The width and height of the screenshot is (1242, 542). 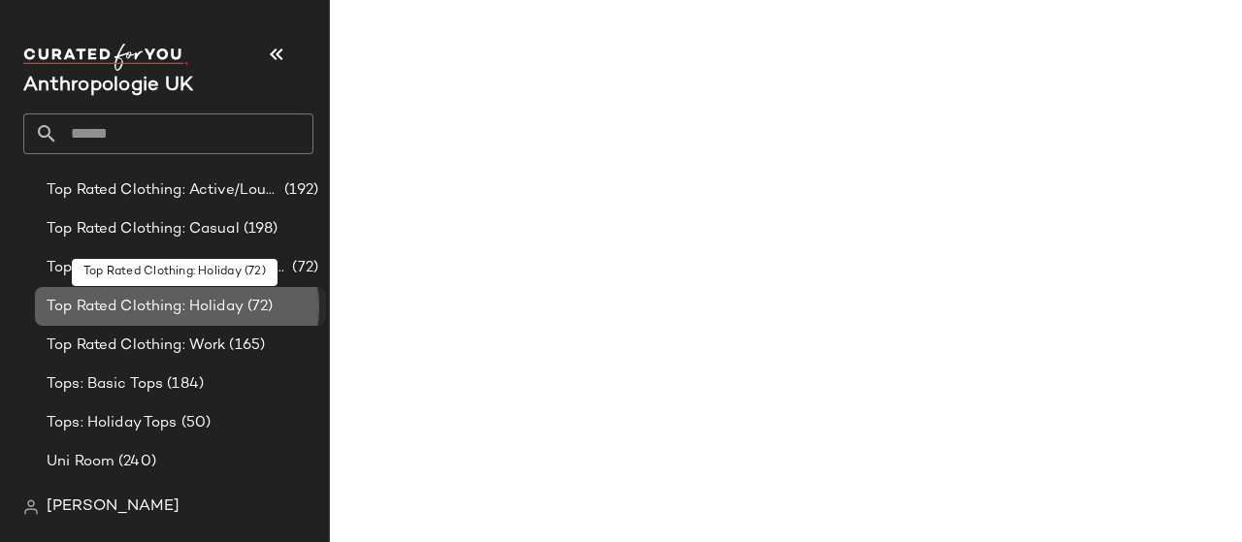 What do you see at coordinates (81, 462) in the screenshot?
I see `span: Uni Room` at bounding box center [81, 462].